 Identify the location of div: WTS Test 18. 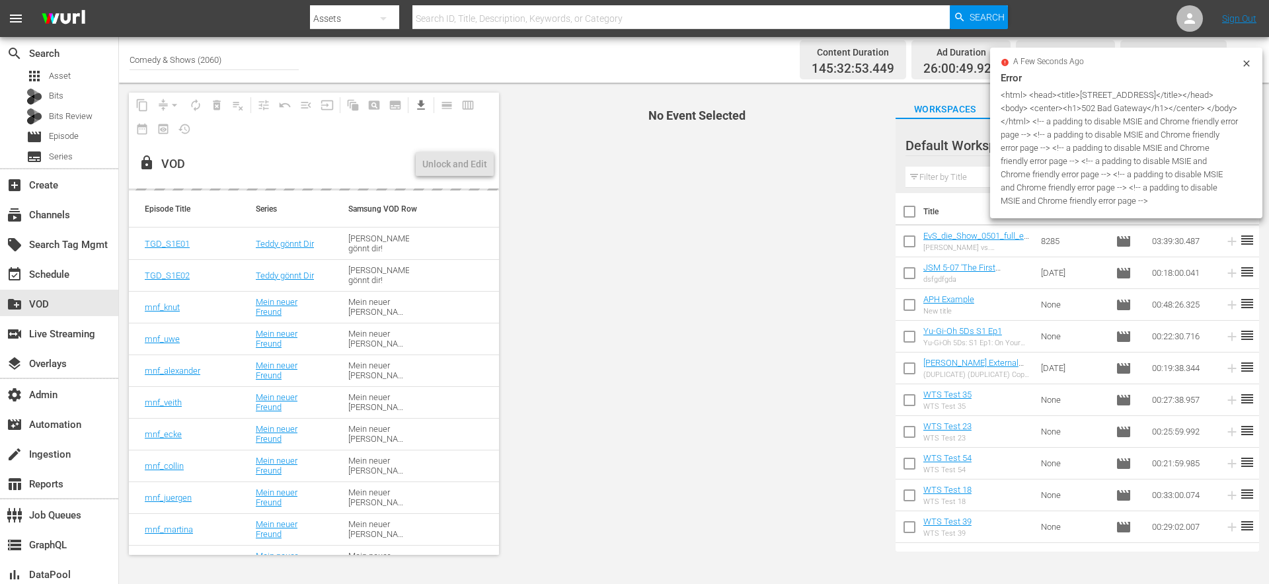
(947, 501).